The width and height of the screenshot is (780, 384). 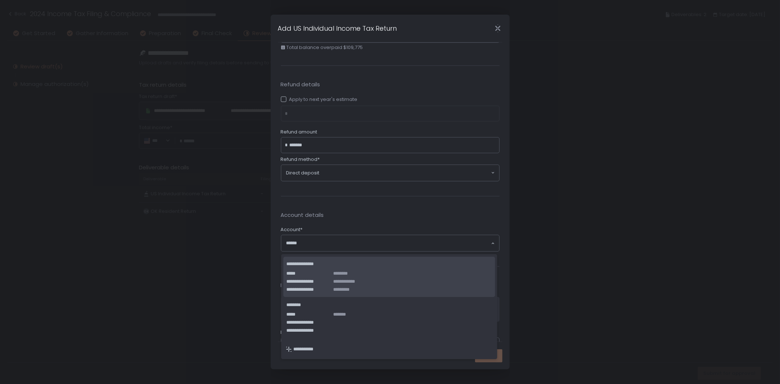 I want to click on span: Direct deposit, so click(x=303, y=173).